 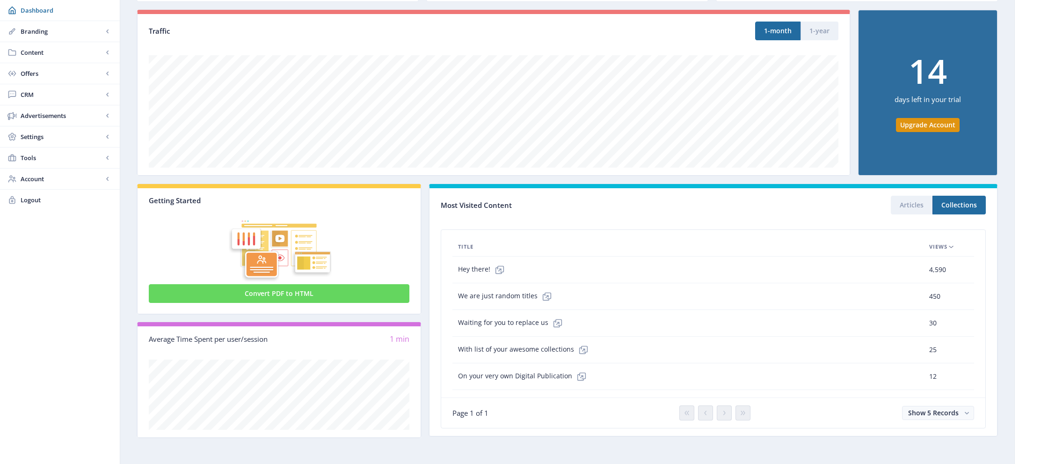 I want to click on span: Title, so click(x=465, y=247).